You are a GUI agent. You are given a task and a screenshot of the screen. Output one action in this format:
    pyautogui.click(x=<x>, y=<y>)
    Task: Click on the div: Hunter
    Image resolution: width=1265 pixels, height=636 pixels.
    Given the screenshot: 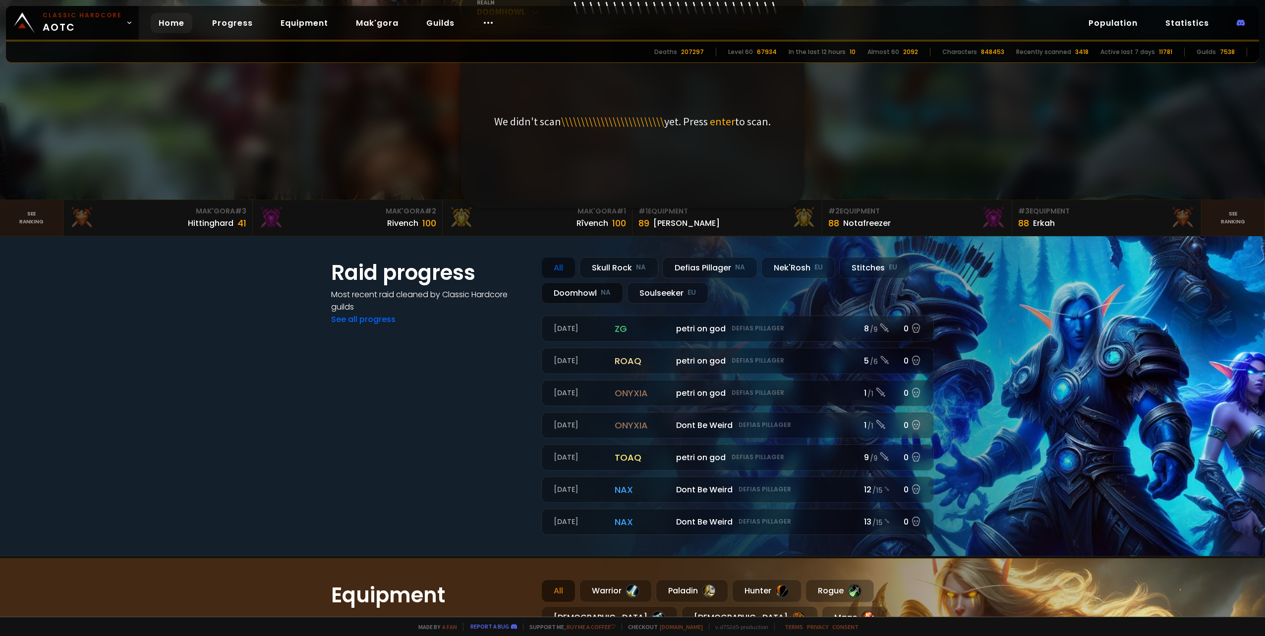 What is the action you would take?
    pyautogui.click(x=767, y=591)
    